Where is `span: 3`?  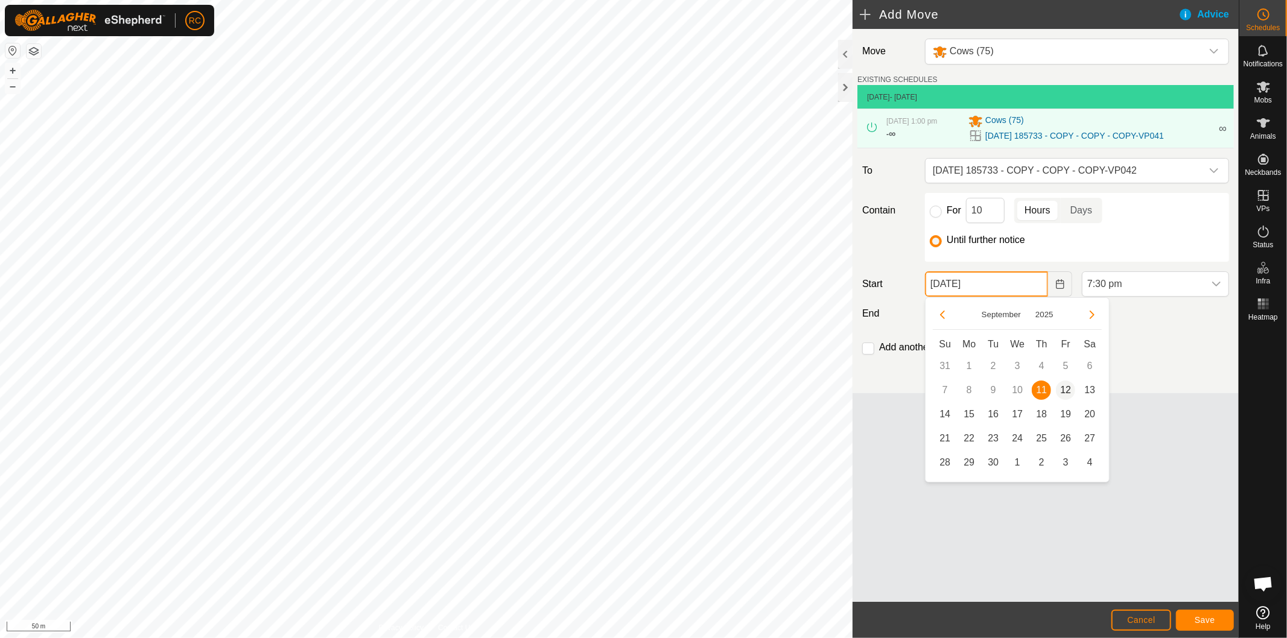
span: 3 is located at coordinates (1066, 463).